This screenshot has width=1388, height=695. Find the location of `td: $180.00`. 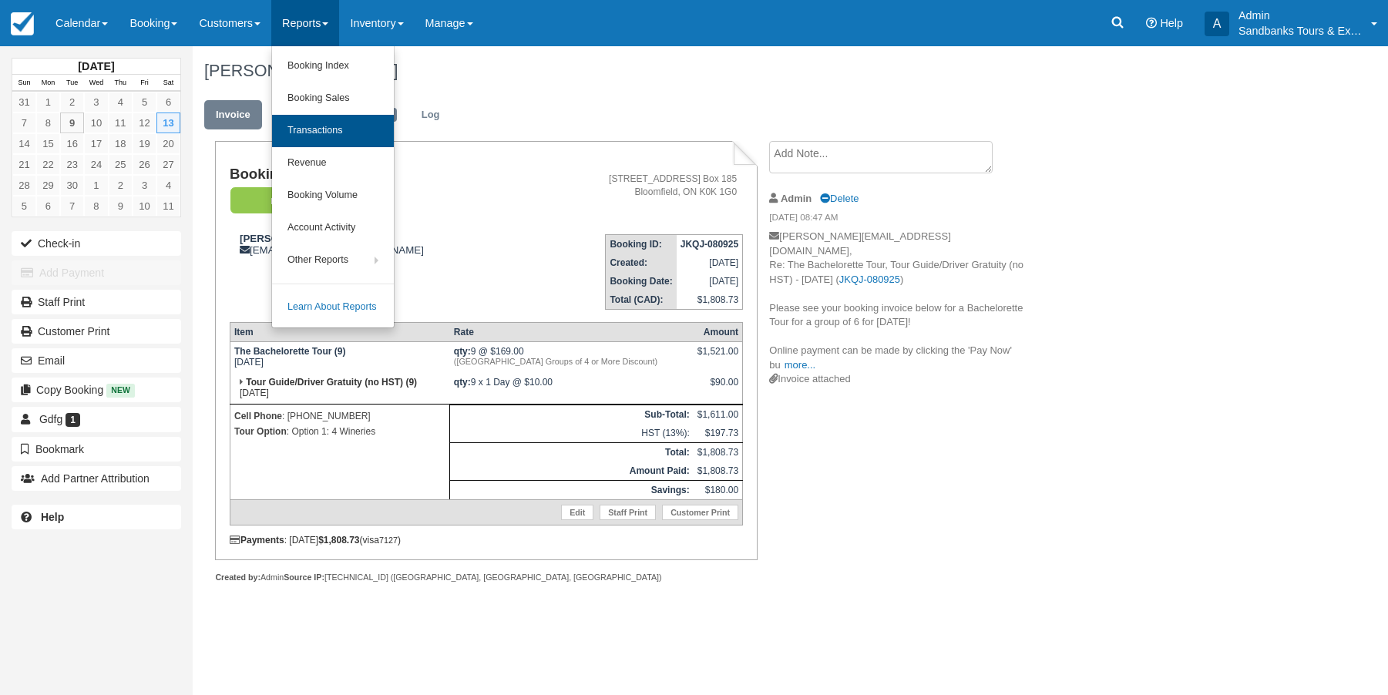

td: $180.00 is located at coordinates (718, 490).